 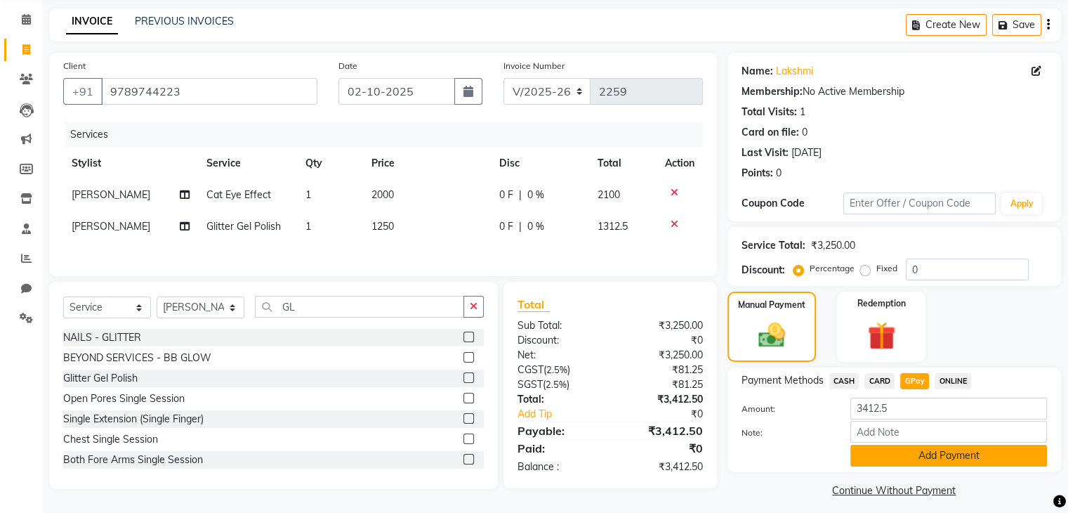 What do you see at coordinates (772, 335) in the screenshot?
I see `img: _cash.svg` at bounding box center [772, 335].